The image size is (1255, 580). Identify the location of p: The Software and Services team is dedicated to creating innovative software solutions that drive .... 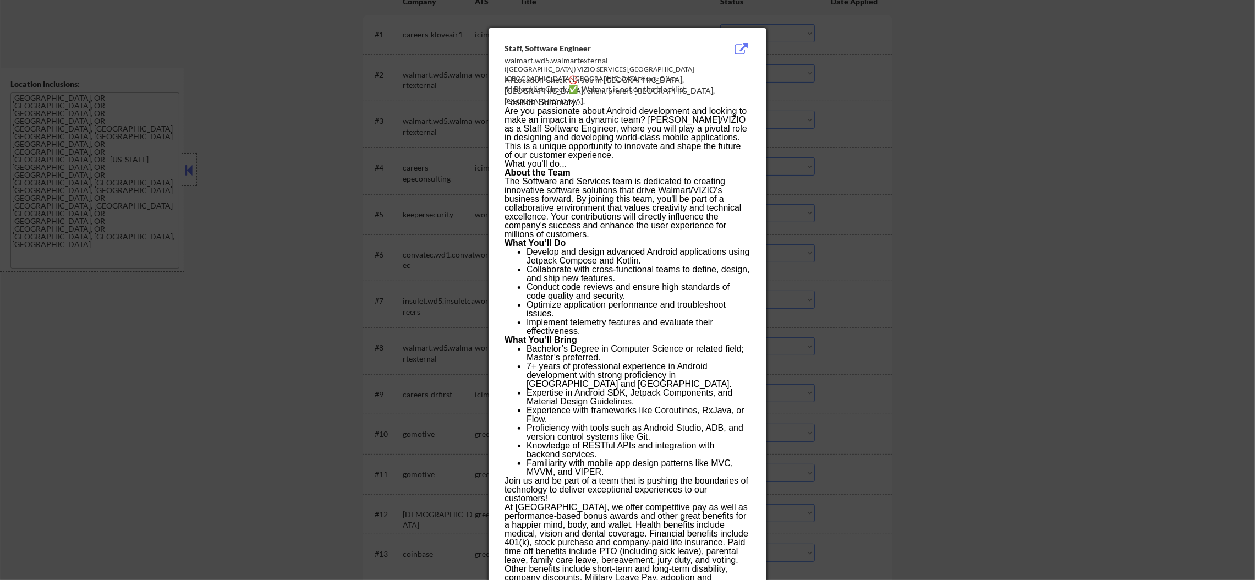
(627, 208).